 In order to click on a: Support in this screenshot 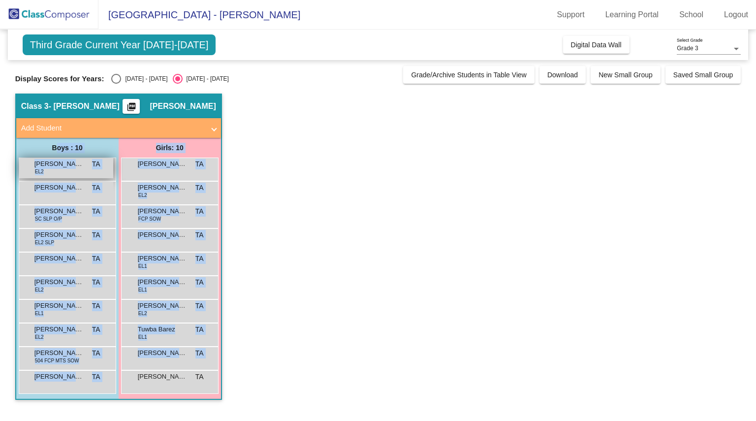, I will do `click(571, 15)`.